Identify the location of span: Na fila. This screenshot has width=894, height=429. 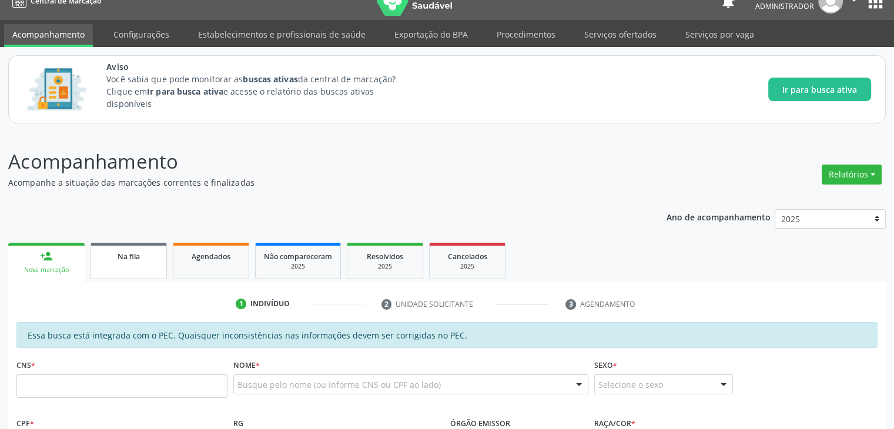
(129, 256).